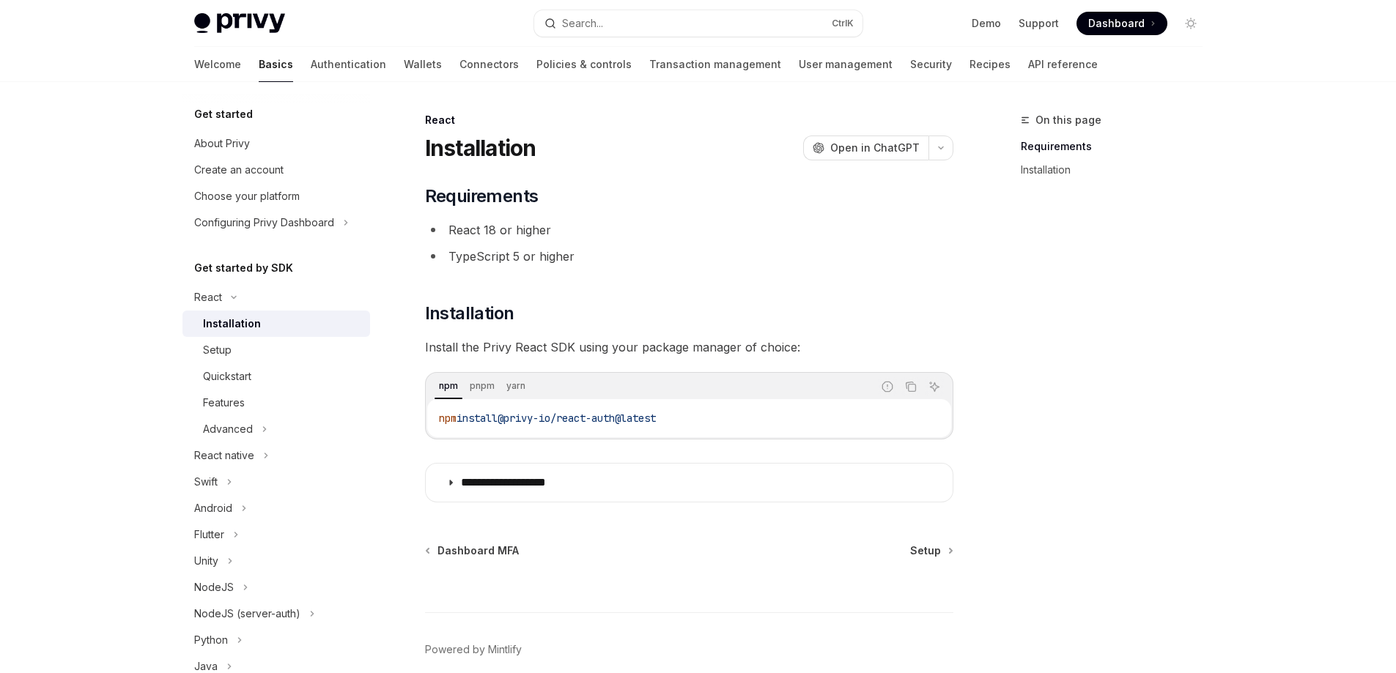 The image size is (1396, 673). What do you see at coordinates (986, 23) in the screenshot?
I see `a: Demo` at bounding box center [986, 23].